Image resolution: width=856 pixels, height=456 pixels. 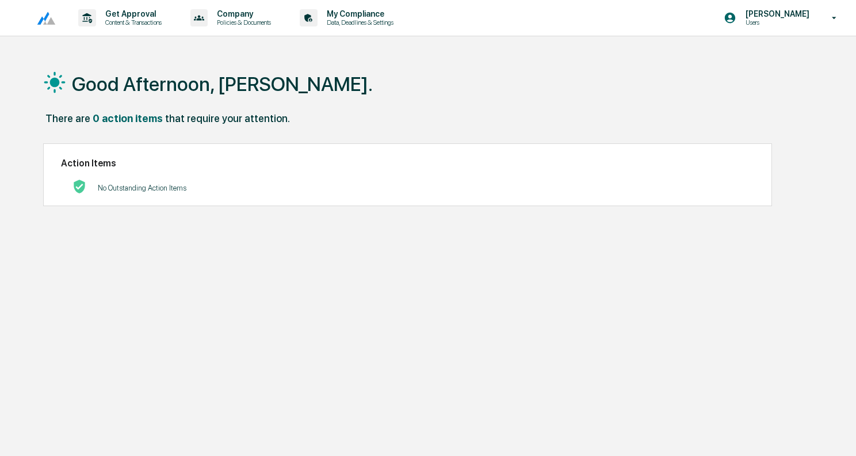 What do you see at coordinates (142, 188) in the screenshot?
I see `p: No Outstanding Action Items` at bounding box center [142, 188].